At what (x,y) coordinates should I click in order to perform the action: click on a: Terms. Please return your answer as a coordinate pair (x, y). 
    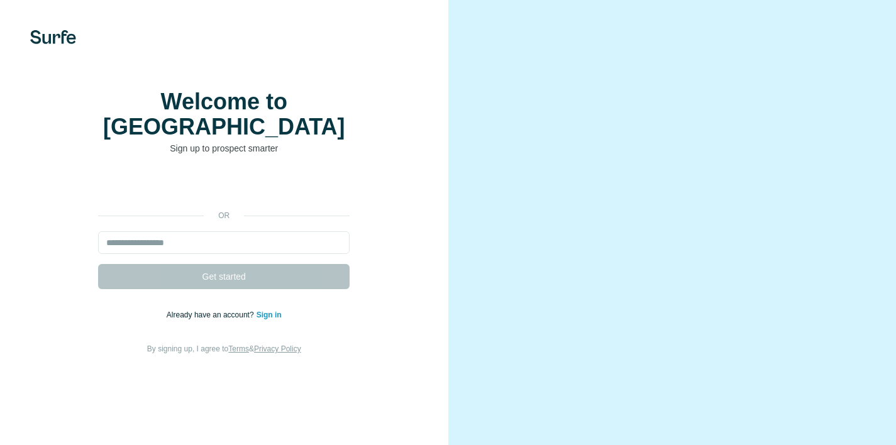
    Looking at the image, I should click on (238, 349).